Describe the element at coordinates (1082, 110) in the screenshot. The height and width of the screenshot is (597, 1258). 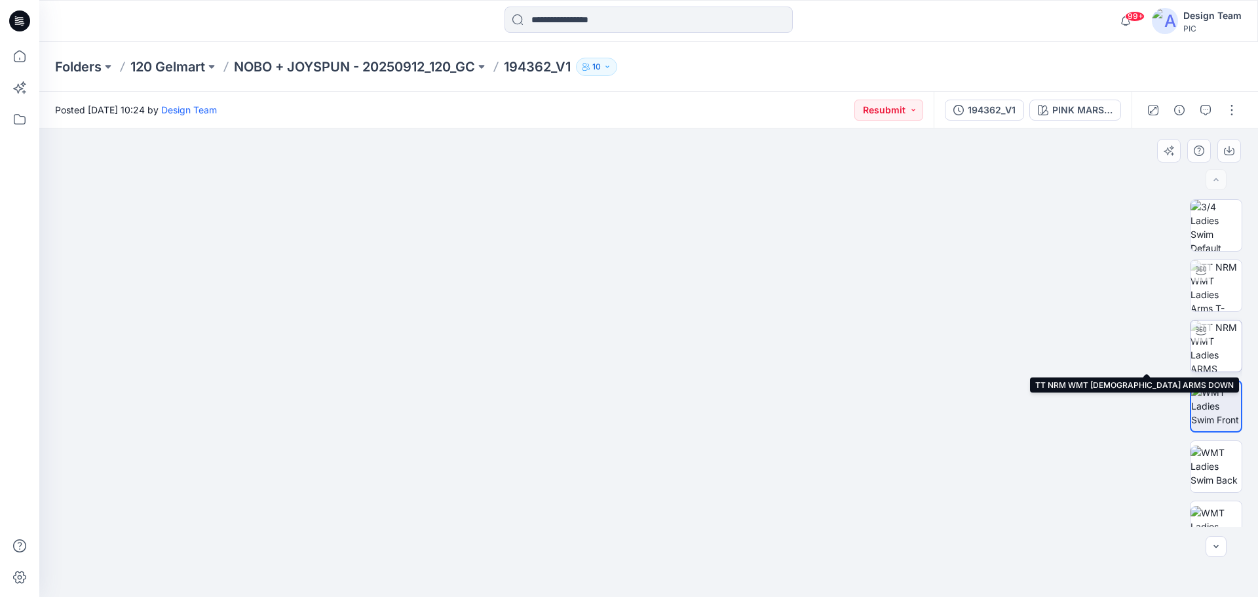
I see `div: PINK MARSHMELLOW` at that location.